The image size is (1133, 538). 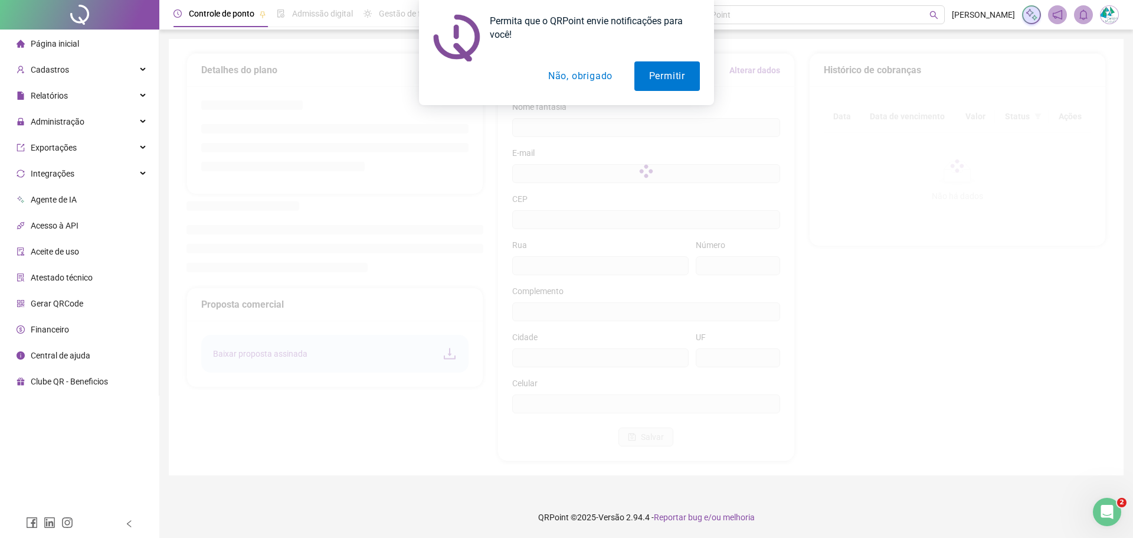 I want to click on span: Aceite de uso, so click(x=55, y=251).